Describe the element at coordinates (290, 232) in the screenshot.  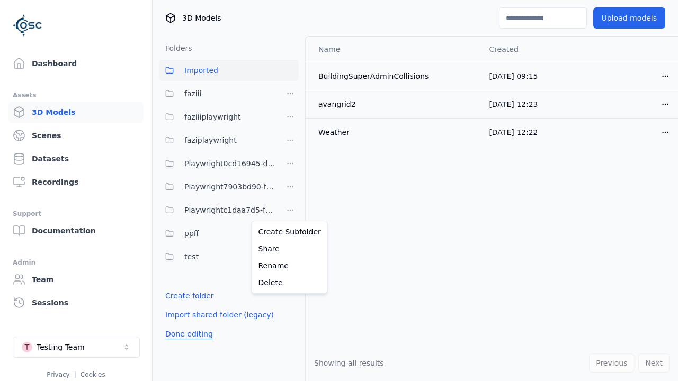
I see `div: Create Subfolder` at that location.